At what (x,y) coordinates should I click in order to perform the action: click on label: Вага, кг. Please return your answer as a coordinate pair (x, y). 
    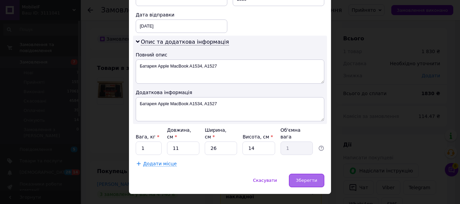
    Looking at the image, I should click on (147, 137).